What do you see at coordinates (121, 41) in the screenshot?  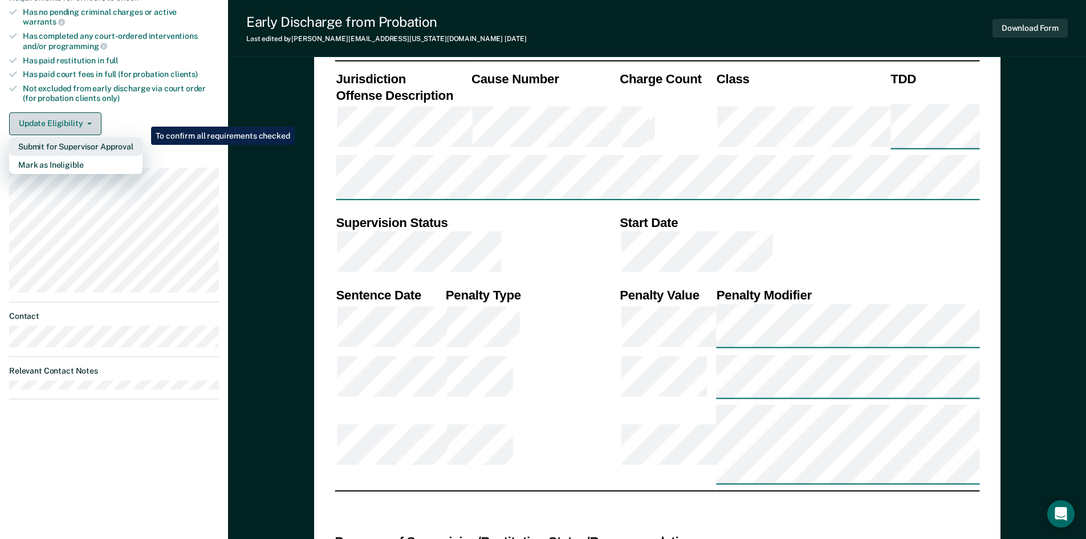 I see `div: Has completed any court-ordered interventions and/or` at bounding box center [121, 41].